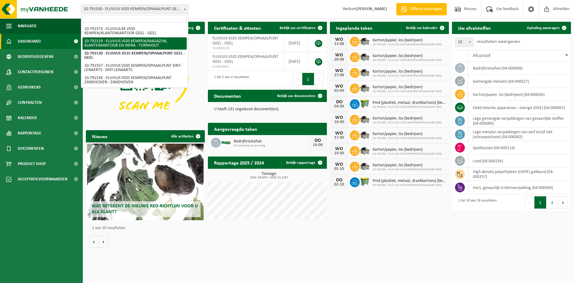 The width and height of the screenshot is (574, 283). Describe the element at coordinates (230, 79) in the screenshot. I see `div: 1 tot 2 van 2 resultaten` at that location.